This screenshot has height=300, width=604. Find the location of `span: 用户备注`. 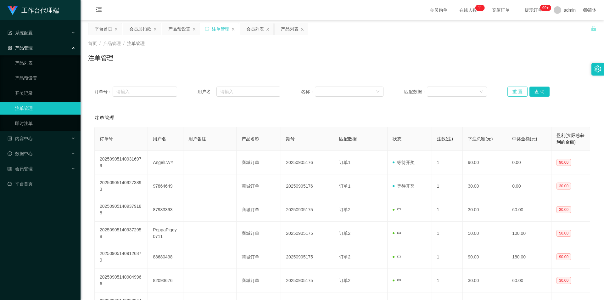

span: 用户备注 is located at coordinates (197, 139).